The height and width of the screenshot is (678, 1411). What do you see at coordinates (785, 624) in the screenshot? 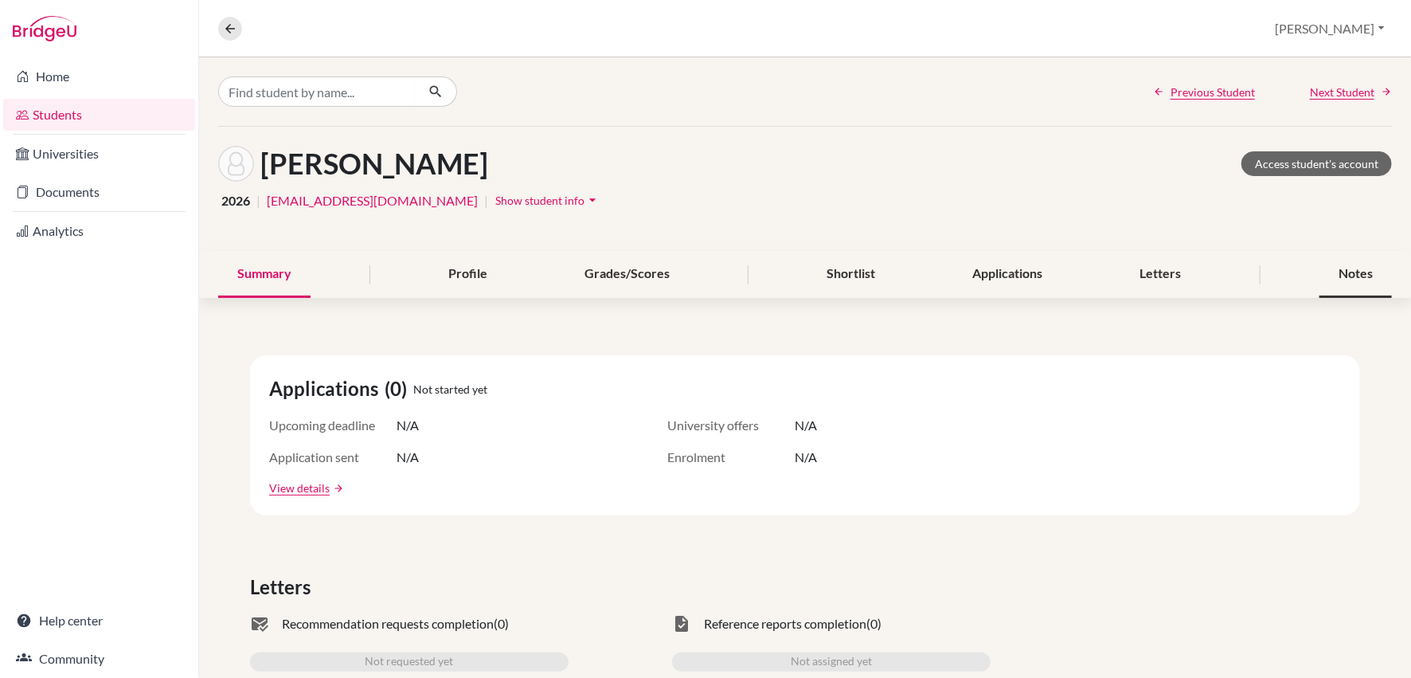
I see `span: Reference reports completion` at bounding box center [785, 624].